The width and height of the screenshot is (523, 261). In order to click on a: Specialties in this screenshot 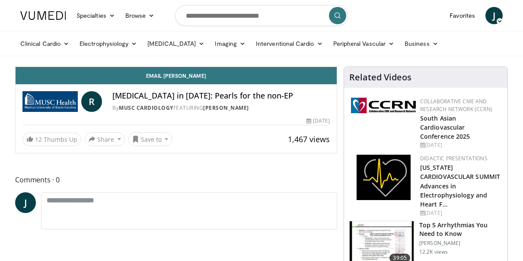, I will do `click(95, 16)`.